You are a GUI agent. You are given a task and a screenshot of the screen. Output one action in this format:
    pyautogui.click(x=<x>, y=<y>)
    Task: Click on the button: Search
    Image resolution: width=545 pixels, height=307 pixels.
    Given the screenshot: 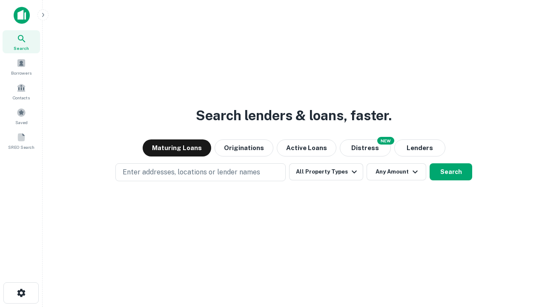 What is the action you would take?
    pyautogui.click(x=451, y=172)
    